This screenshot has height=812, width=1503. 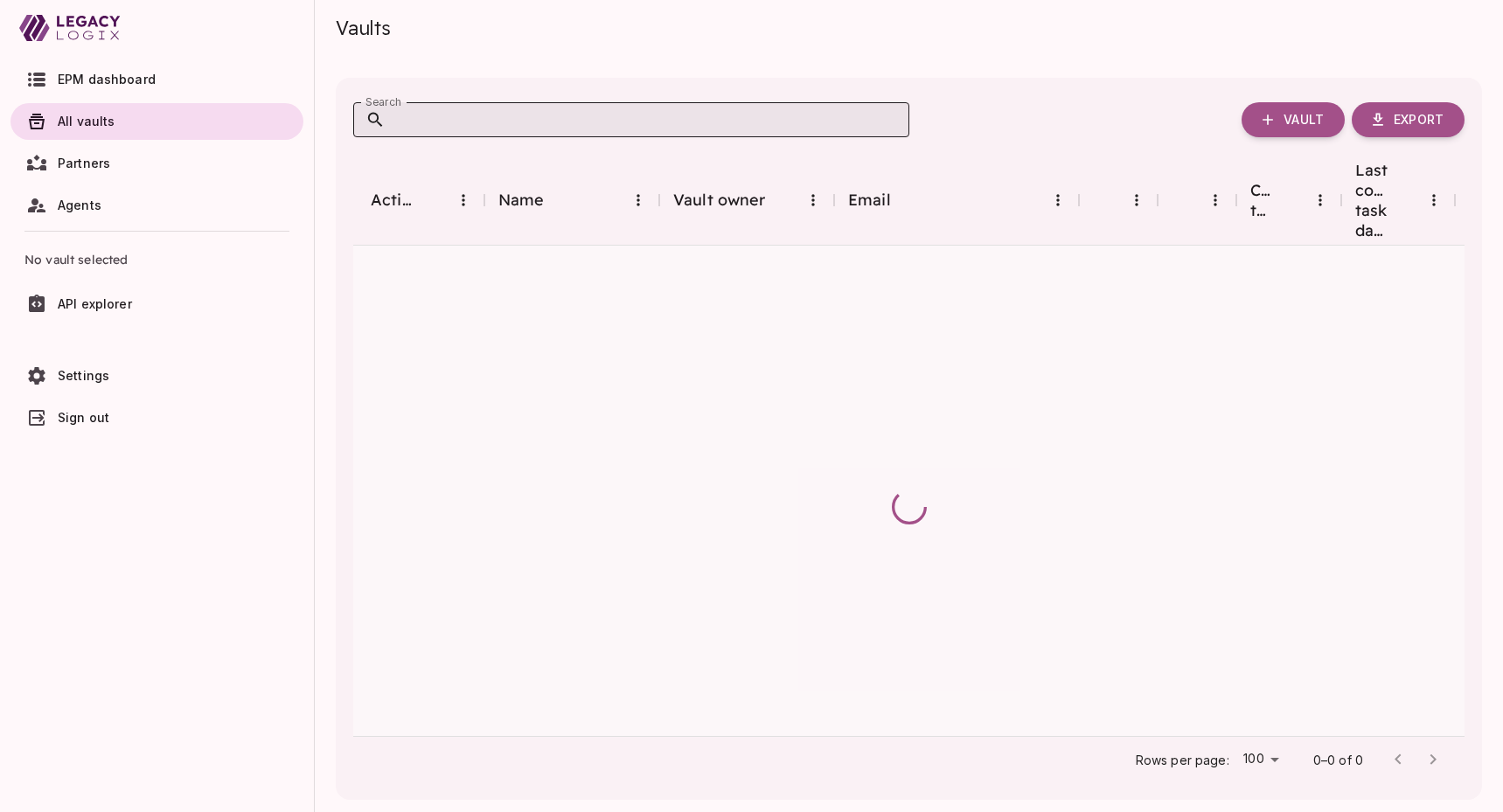 I want to click on a: Partners, so click(x=157, y=163).